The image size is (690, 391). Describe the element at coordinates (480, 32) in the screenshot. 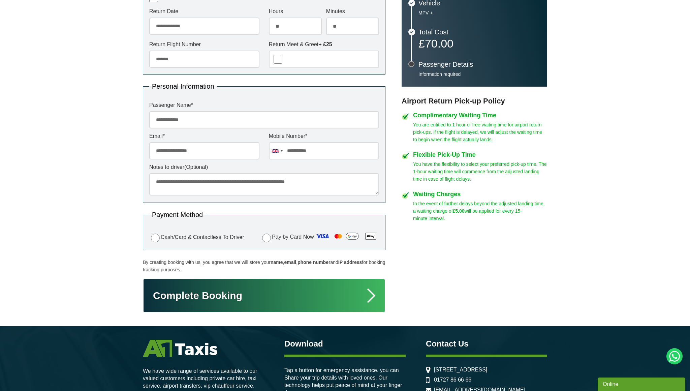

I see `h3: Total Cost` at that location.